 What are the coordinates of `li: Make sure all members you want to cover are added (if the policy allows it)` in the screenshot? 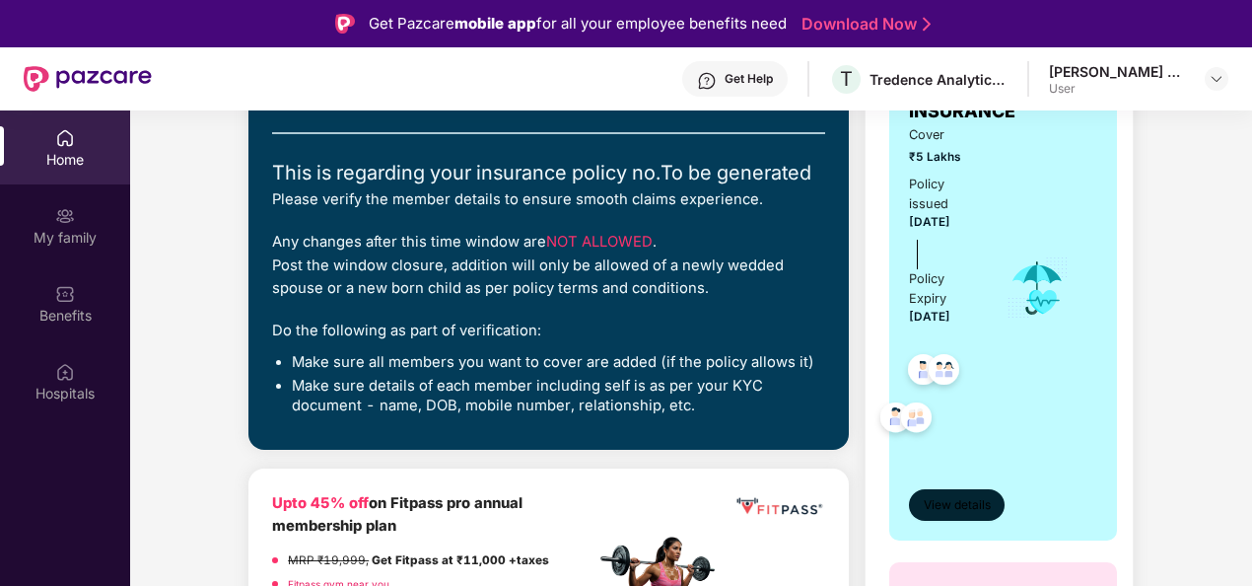 It's located at (558, 363).